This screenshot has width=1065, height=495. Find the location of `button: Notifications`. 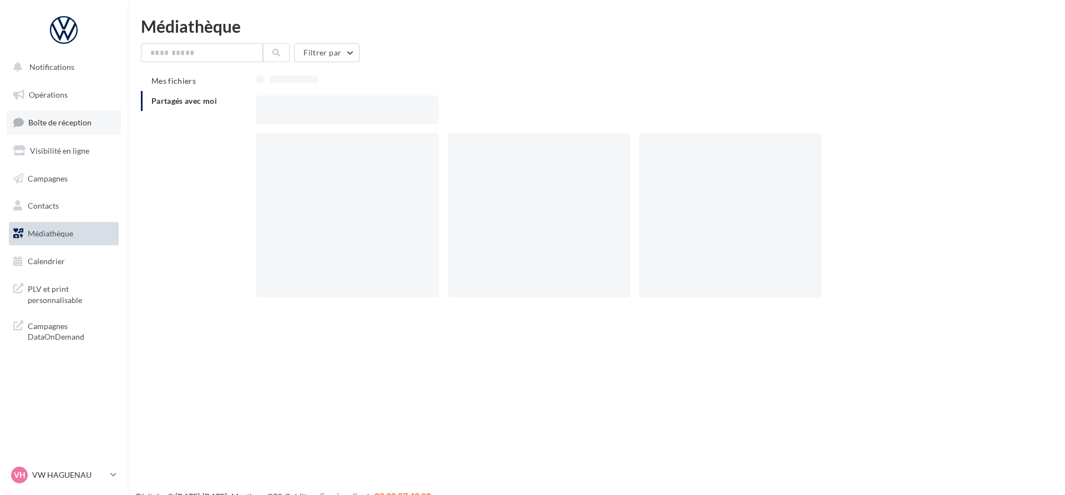

button: Notifications is located at coordinates (62, 67).